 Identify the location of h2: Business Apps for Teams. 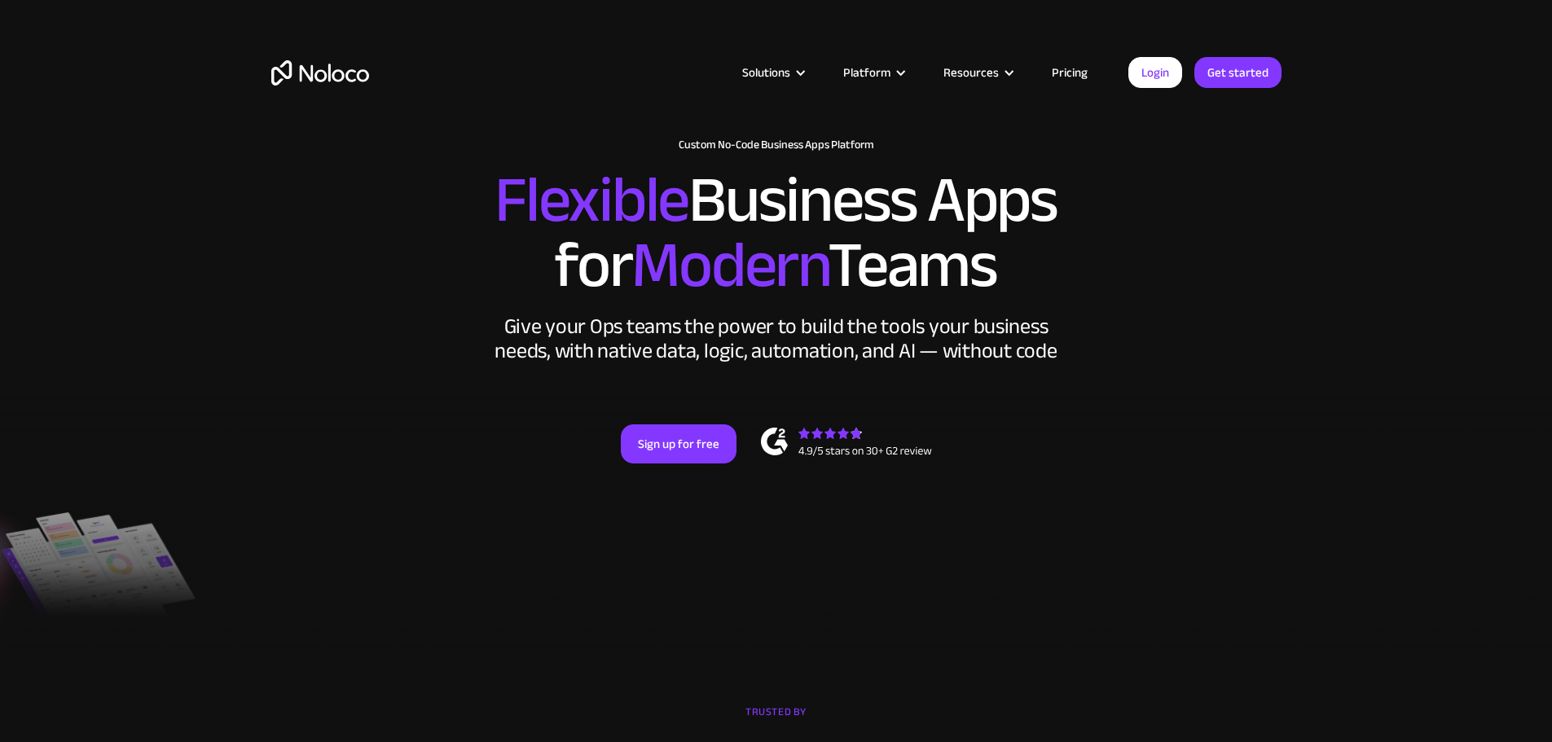
(776, 233).